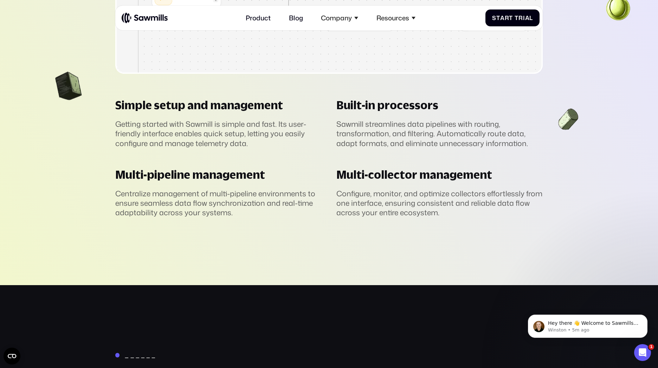  I want to click on p: Message from Winston, sent 5m ago, so click(76, 30).